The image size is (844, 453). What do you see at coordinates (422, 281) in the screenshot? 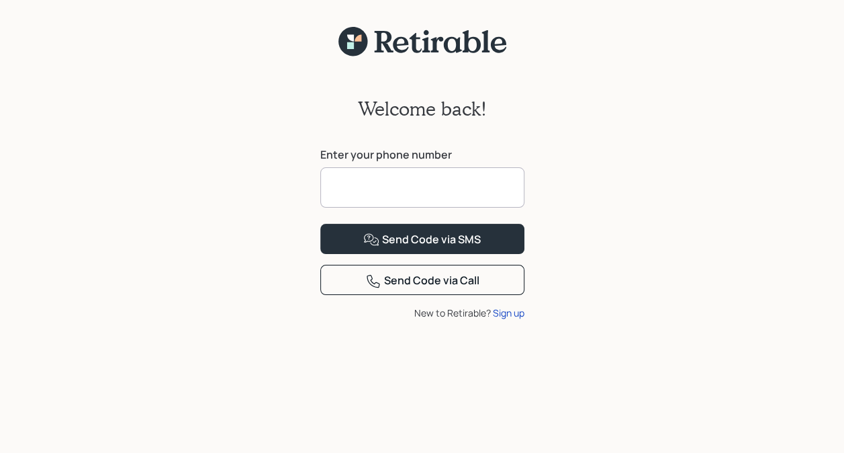
I see `div: Send Code via Call` at bounding box center [422, 281].